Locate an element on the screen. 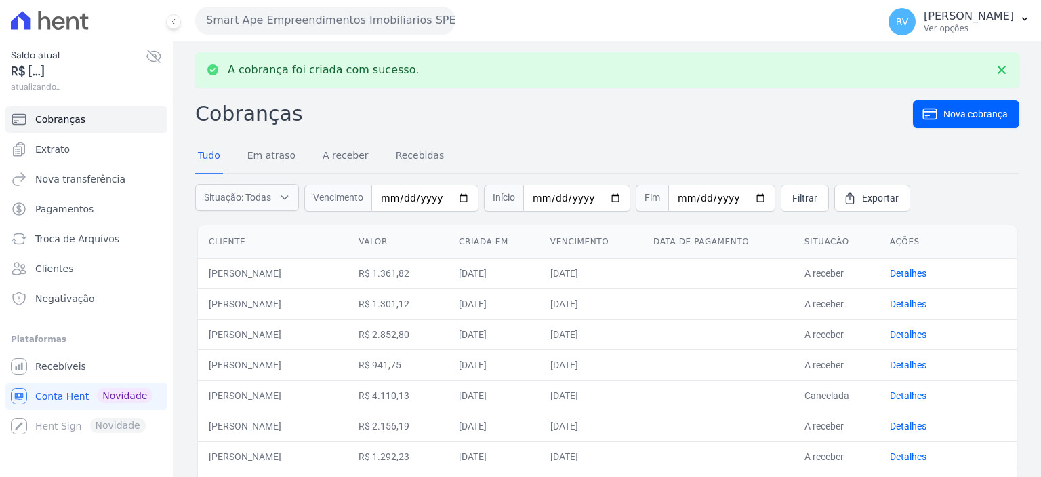  p: A cobrança foi criada com sucesso. is located at coordinates (323, 70).